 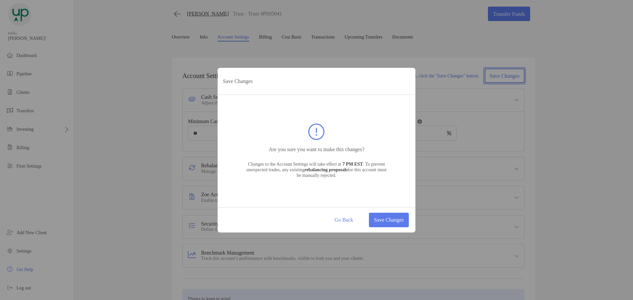 What do you see at coordinates (326, 170) in the screenshot?
I see `strong: rebalancing proposals` at bounding box center [326, 170].